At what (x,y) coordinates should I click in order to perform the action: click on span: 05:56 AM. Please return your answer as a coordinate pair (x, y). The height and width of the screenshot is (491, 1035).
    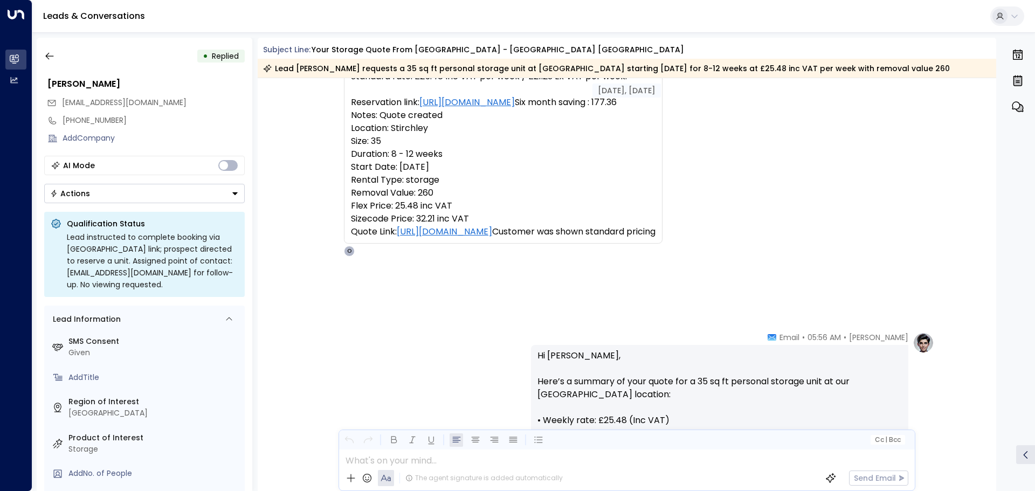
    Looking at the image, I should click on (824, 337).